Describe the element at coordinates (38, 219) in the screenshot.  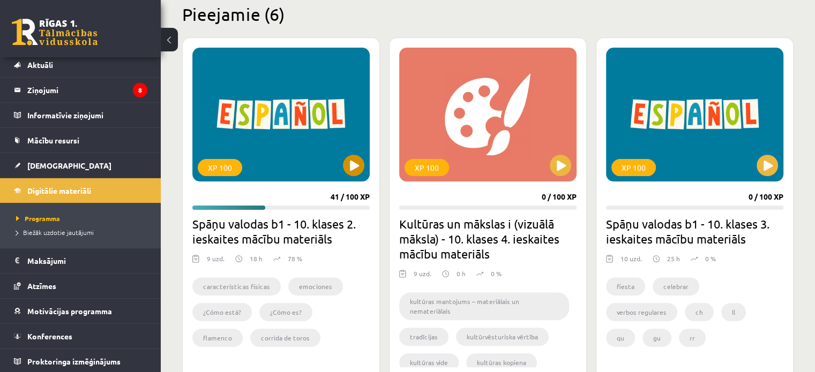
I see `span: Programma` at that location.